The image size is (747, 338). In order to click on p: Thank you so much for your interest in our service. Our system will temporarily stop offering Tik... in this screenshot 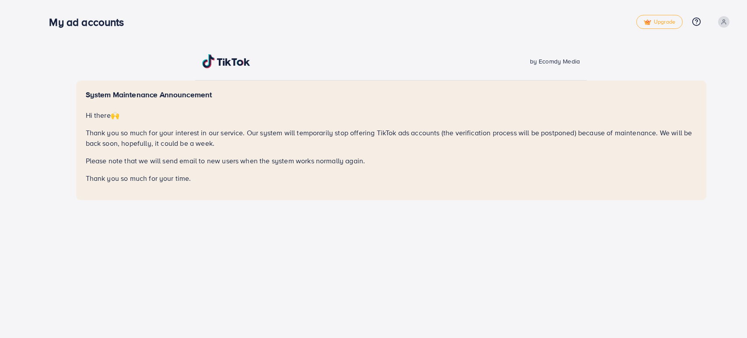, I will do `click(391, 138)`.